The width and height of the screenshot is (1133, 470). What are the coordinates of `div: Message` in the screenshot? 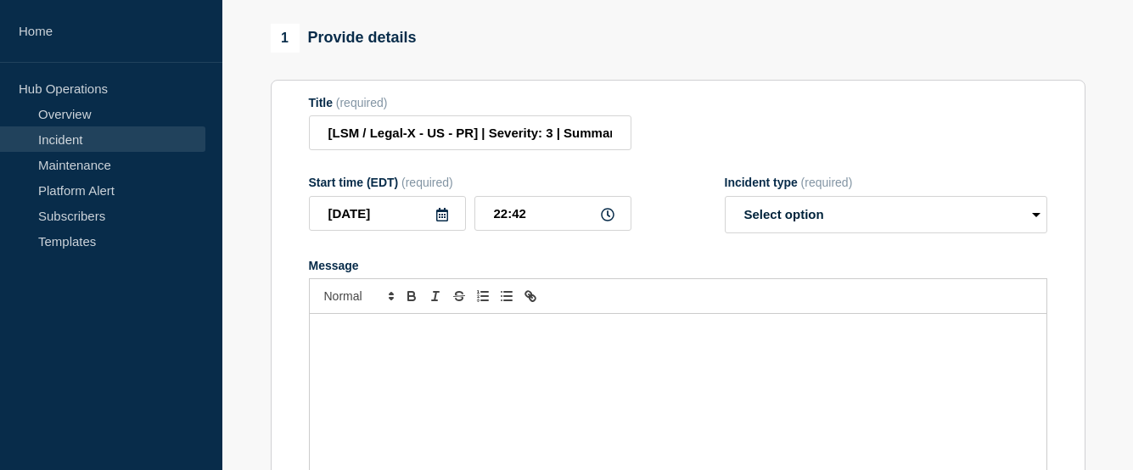 It's located at (678, 266).